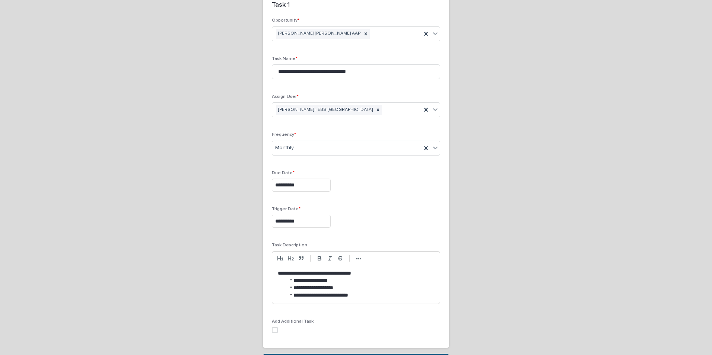 This screenshot has width=712, height=355. What do you see at coordinates (289, 245) in the screenshot?
I see `span: Task Description` at bounding box center [289, 245].